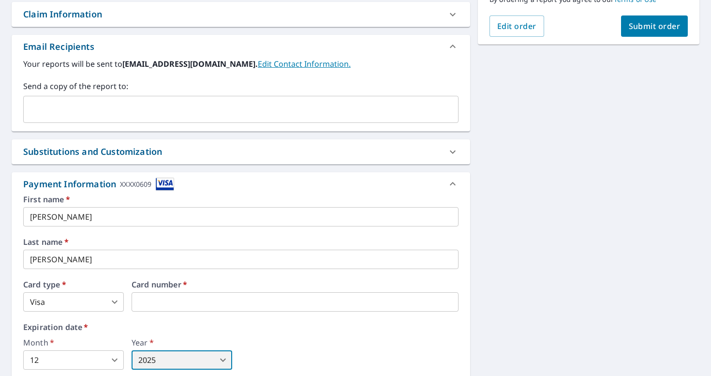 Image resolution: width=711 pixels, height=376 pixels. What do you see at coordinates (135, 184) in the screenshot?
I see `div: XXXX0609` at bounding box center [135, 184].